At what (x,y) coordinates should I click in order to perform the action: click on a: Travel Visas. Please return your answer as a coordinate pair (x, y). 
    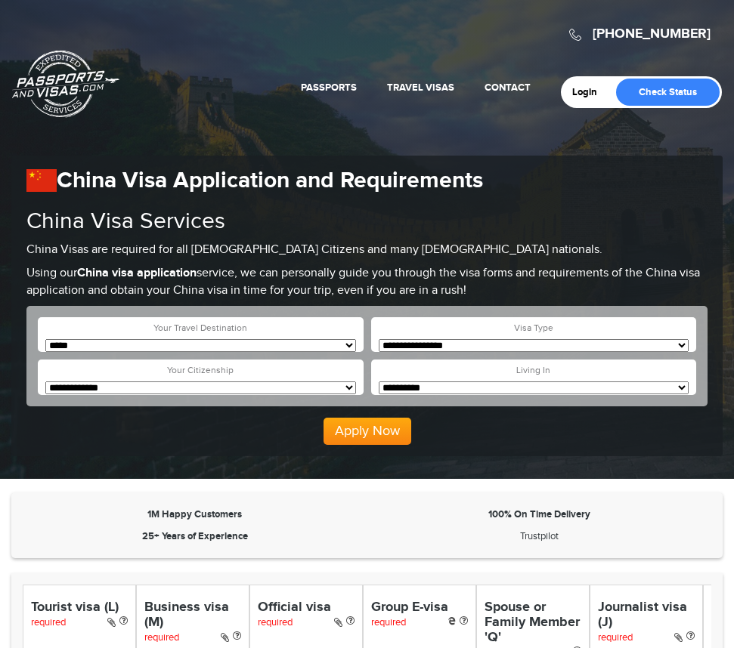
    Looking at the image, I should click on (420, 88).